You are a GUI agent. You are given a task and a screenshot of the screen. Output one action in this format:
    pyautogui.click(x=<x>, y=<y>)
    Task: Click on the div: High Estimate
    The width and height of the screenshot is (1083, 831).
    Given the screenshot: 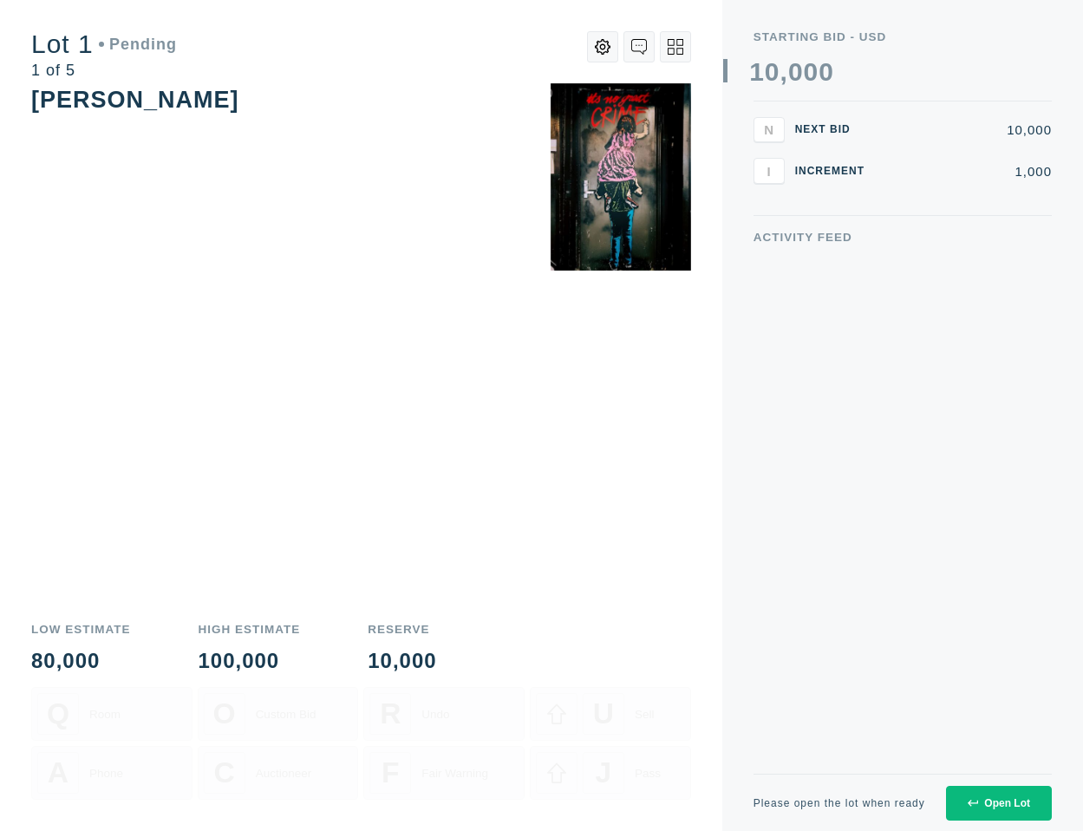 What is the action you would take?
    pyautogui.click(x=249, y=630)
    